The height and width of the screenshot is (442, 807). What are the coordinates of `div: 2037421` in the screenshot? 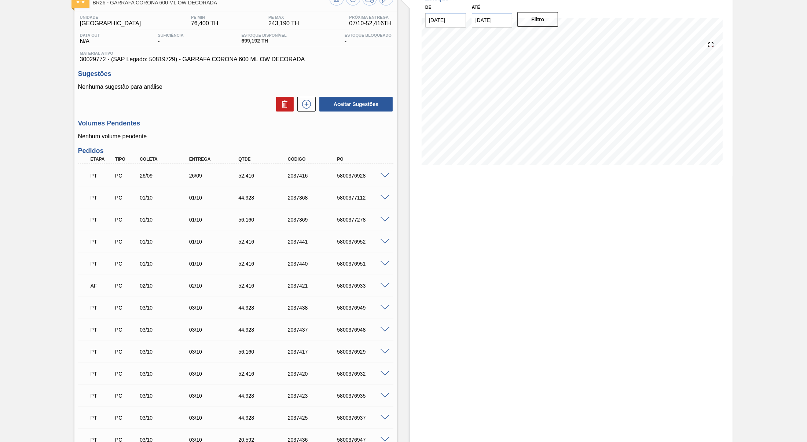 It's located at (314, 286).